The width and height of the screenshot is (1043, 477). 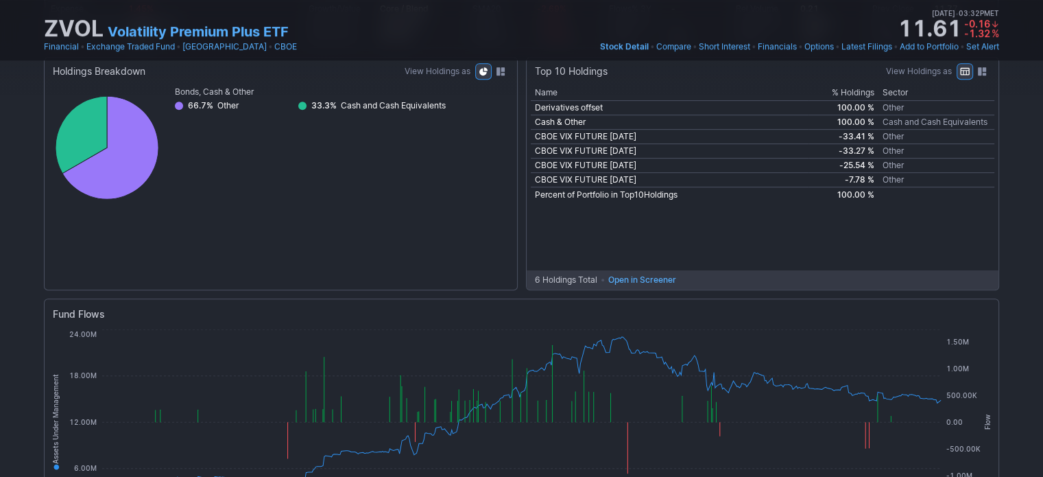 I want to click on div: 33.3%, so click(x=326, y=106).